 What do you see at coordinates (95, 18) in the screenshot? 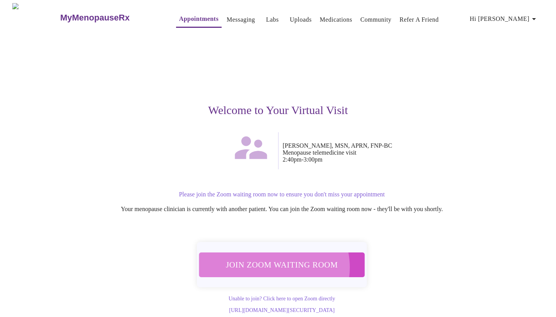
I see `h3: MyMenopauseRx` at bounding box center [95, 18].